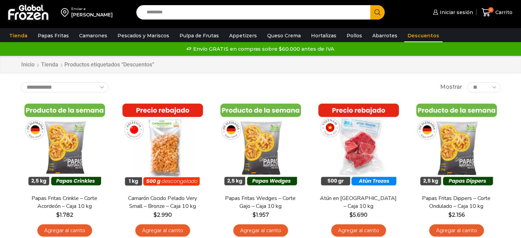 This screenshot has height=238, width=521. What do you see at coordinates (423, 36) in the screenshot?
I see `a: Descuentos` at bounding box center [423, 36].